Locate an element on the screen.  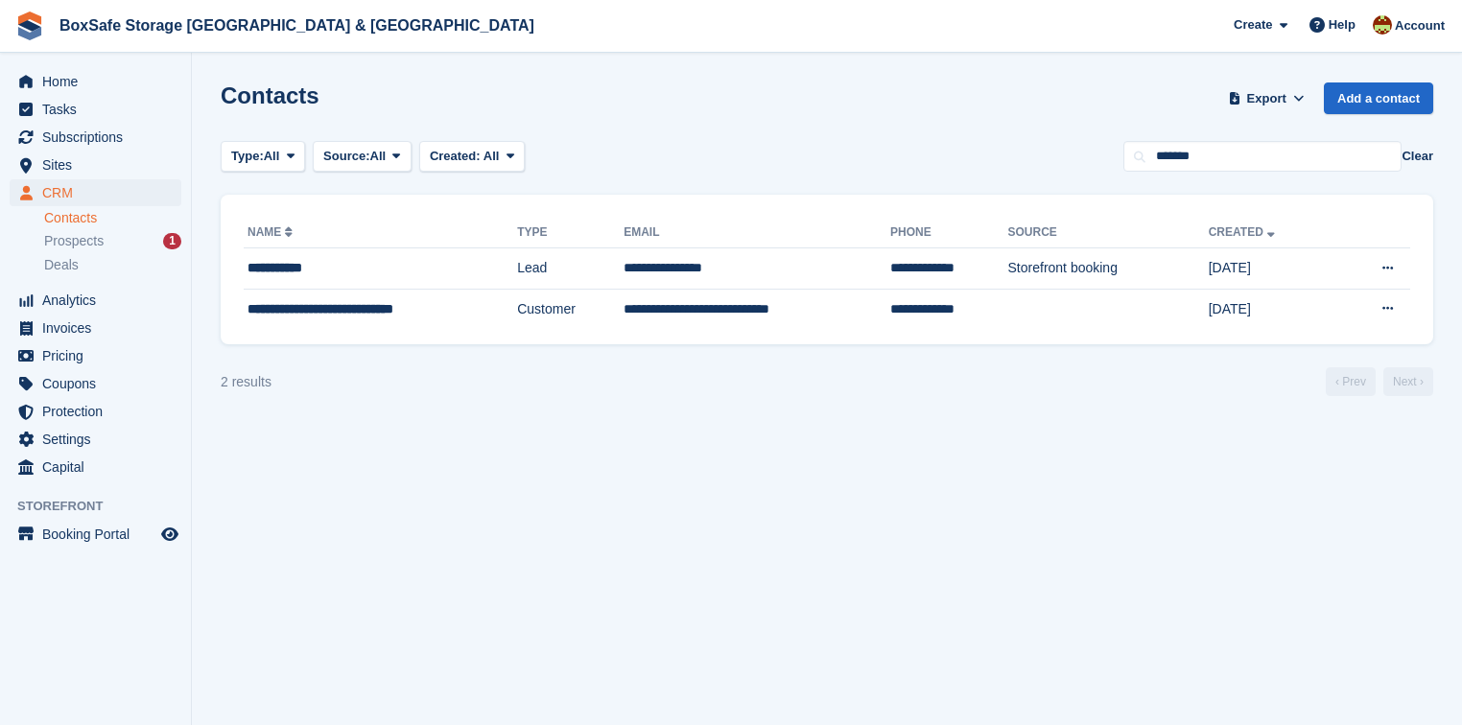
span: Protection is located at coordinates (100, 411).